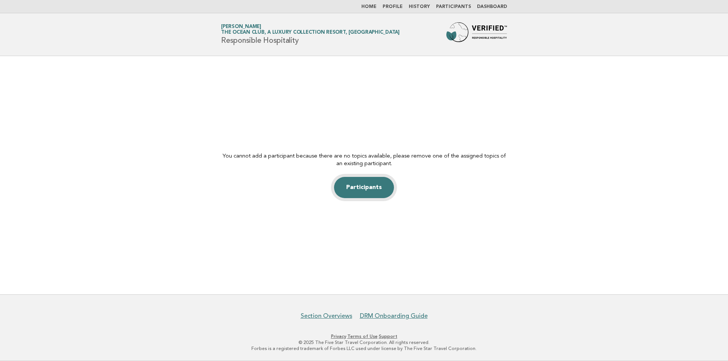 Image resolution: width=728 pixels, height=361 pixels. Describe the element at coordinates (364, 343) in the screenshot. I see `p: © 2025 The Five Star Travel Corporation. All rights reserved.` at that location.